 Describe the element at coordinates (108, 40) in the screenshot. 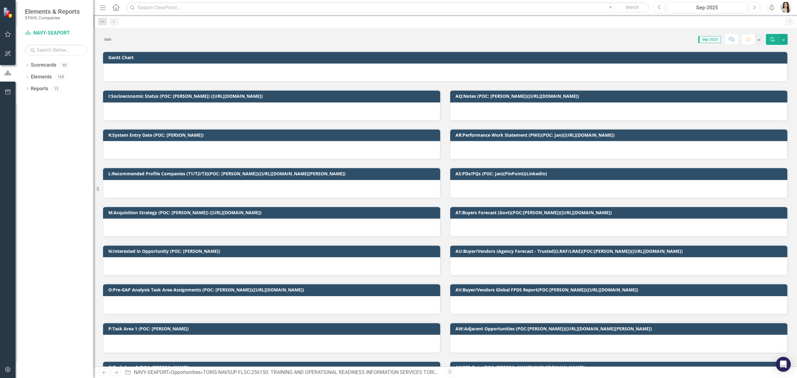

I see `img: Not Defined` at that location.